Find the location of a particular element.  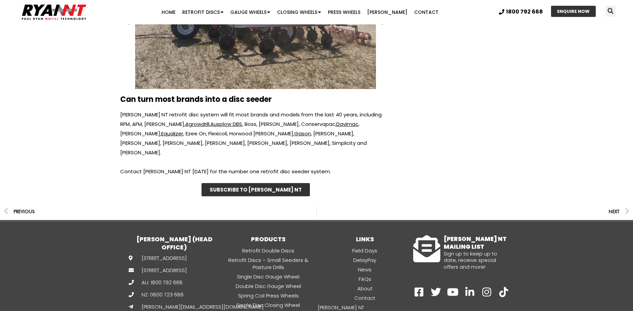

a: NZ: 0800 723 686 is located at coordinates (154, 295).